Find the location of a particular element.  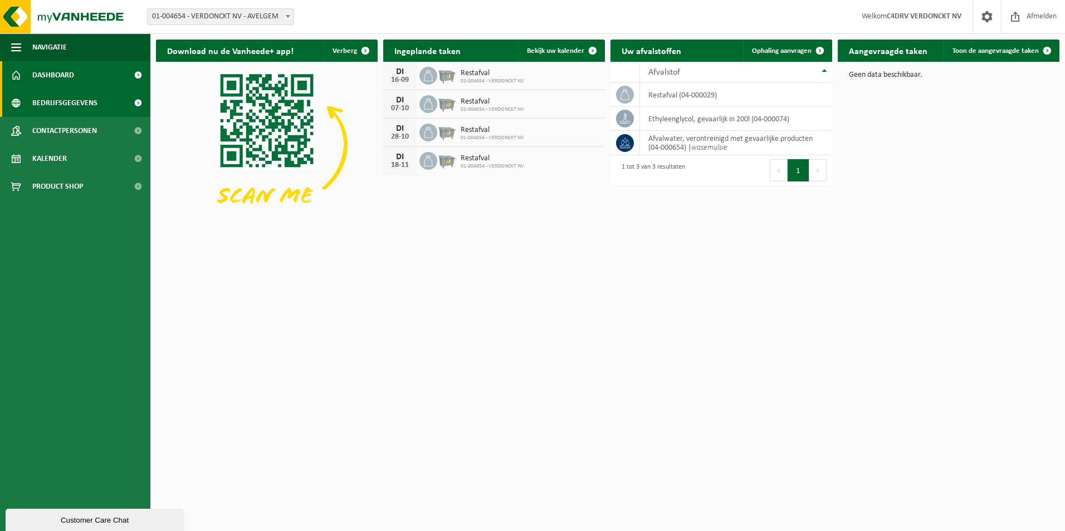

td: ethyleenglycol, gevaarlijk in 200l (04-000074) is located at coordinates (736, 119).